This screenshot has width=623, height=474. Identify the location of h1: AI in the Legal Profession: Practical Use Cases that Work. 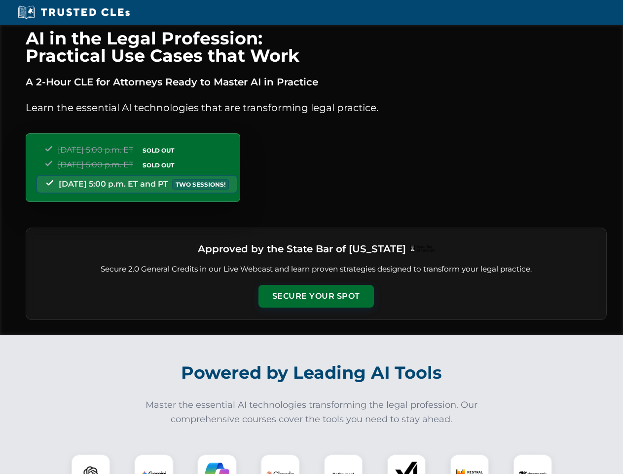
(316, 47).